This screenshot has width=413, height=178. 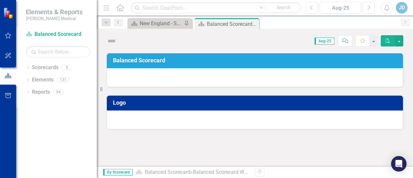 I want to click on div: Open Intercom Messenger, so click(x=399, y=164).